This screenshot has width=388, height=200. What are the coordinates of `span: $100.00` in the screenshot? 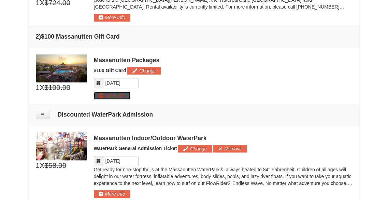 It's located at (57, 87).